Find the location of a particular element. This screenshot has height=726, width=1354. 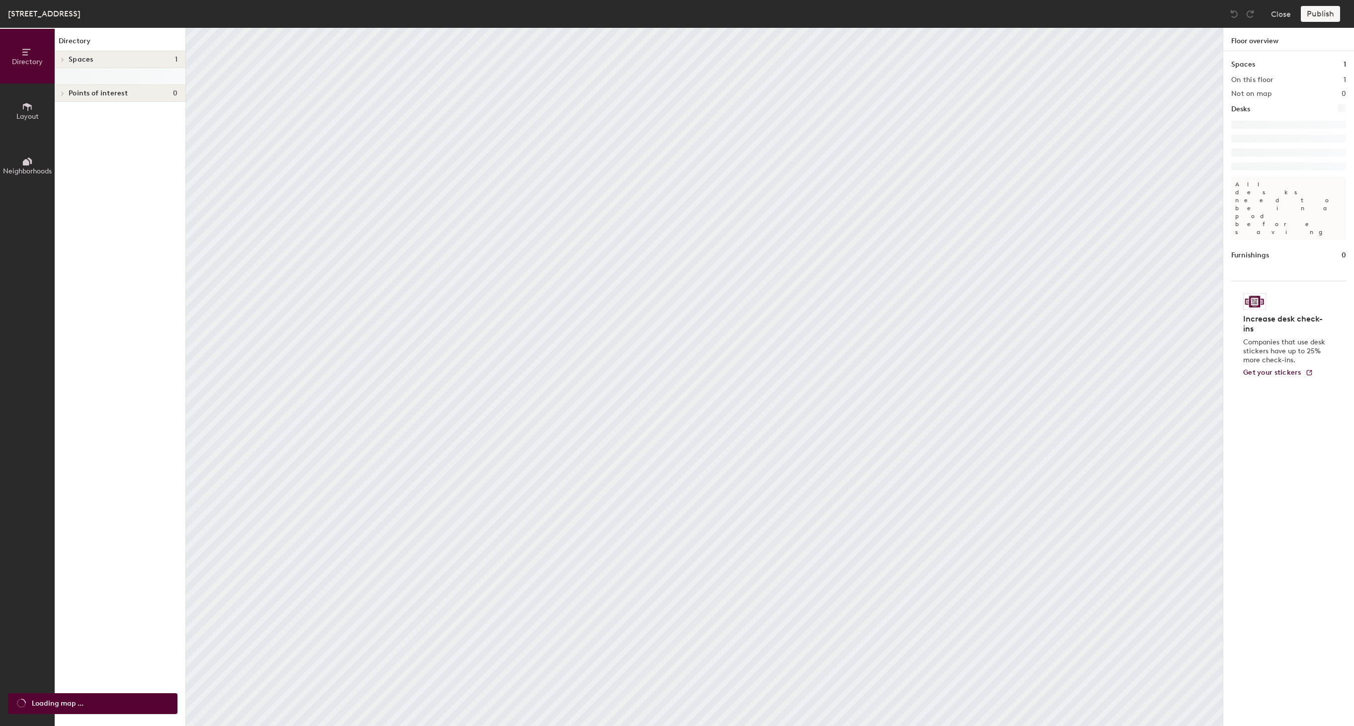

h1: Directory is located at coordinates (120, 43).